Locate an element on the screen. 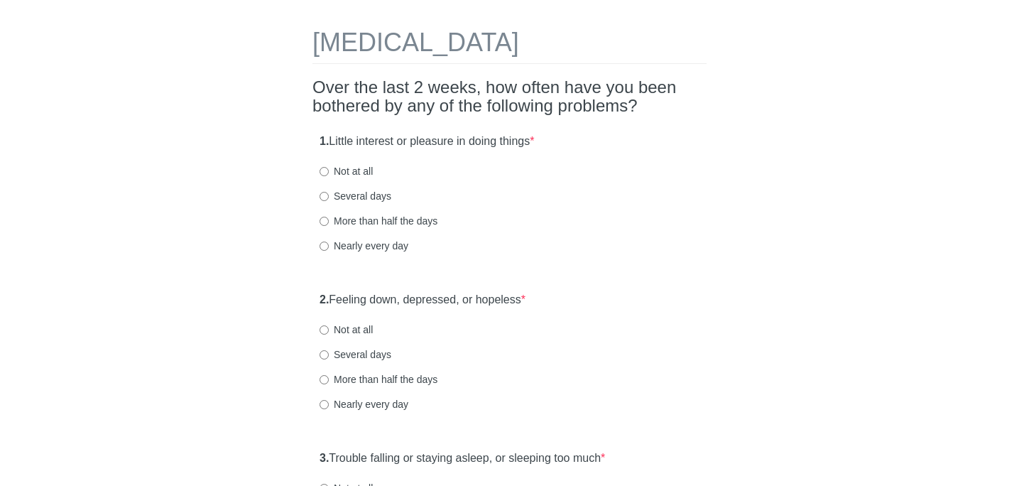  label: Feeling down, depressed, or hopeless is located at coordinates (423, 300).